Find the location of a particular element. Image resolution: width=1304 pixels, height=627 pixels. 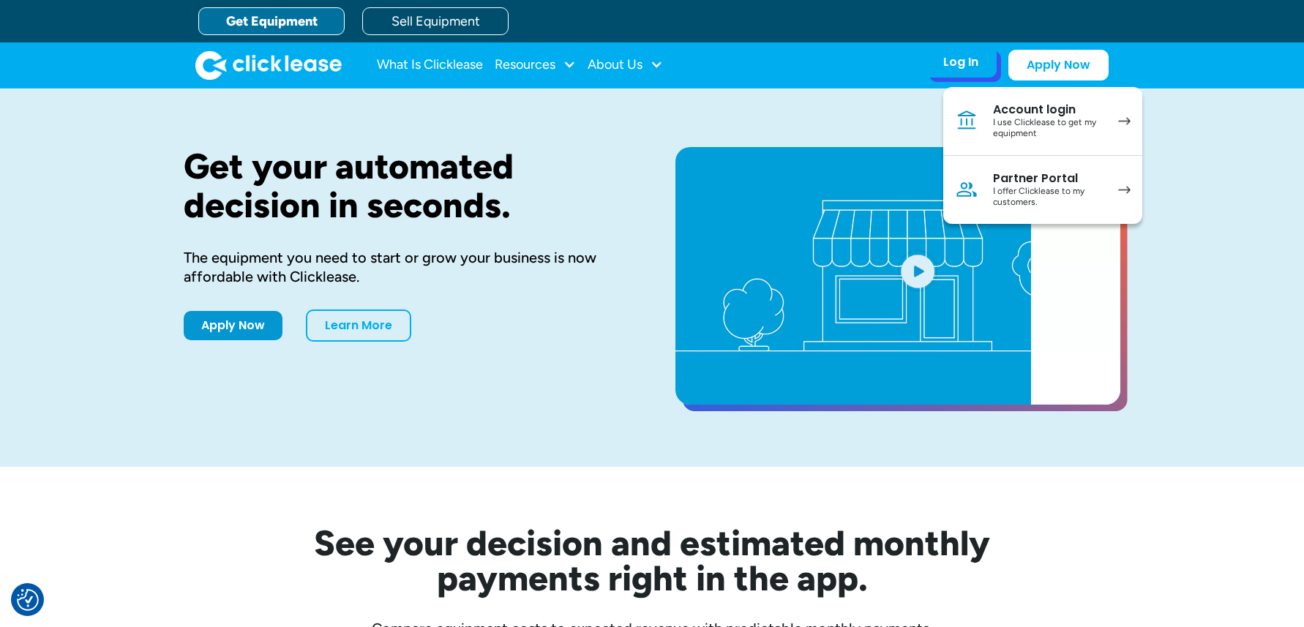

div: Account login is located at coordinates (1048, 110).